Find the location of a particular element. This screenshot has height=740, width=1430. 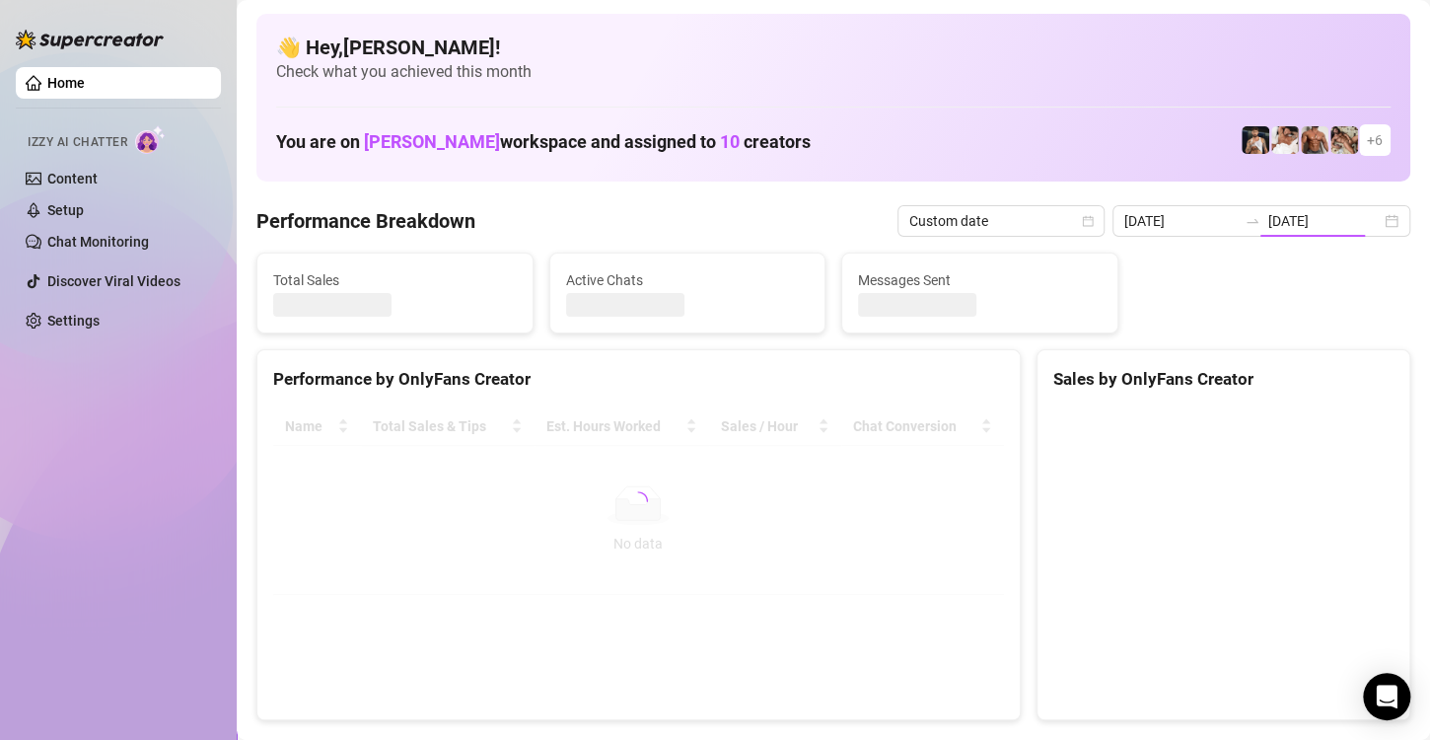

span: Messages Sent is located at coordinates (979, 280).